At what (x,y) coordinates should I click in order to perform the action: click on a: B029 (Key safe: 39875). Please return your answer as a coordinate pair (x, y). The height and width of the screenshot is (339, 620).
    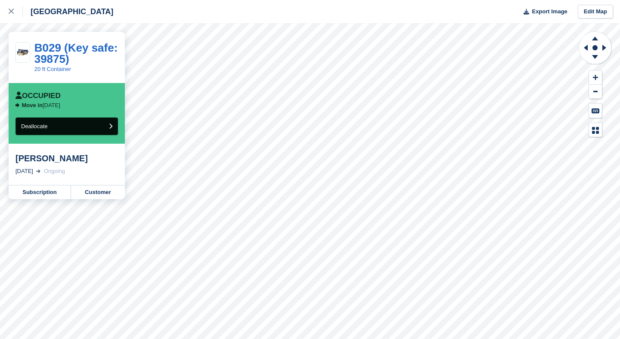
    Looking at the image, I should click on (76, 53).